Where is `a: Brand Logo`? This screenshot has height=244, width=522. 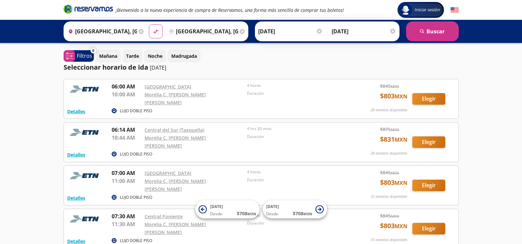 a: Brand Logo is located at coordinates (88, 10).